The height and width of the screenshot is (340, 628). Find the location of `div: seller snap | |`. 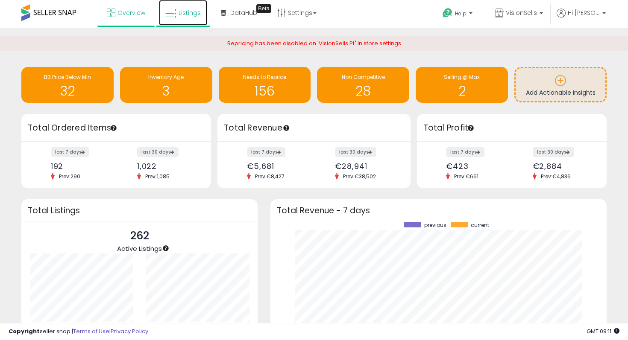

div: seller snap | | is located at coordinates (78, 332).